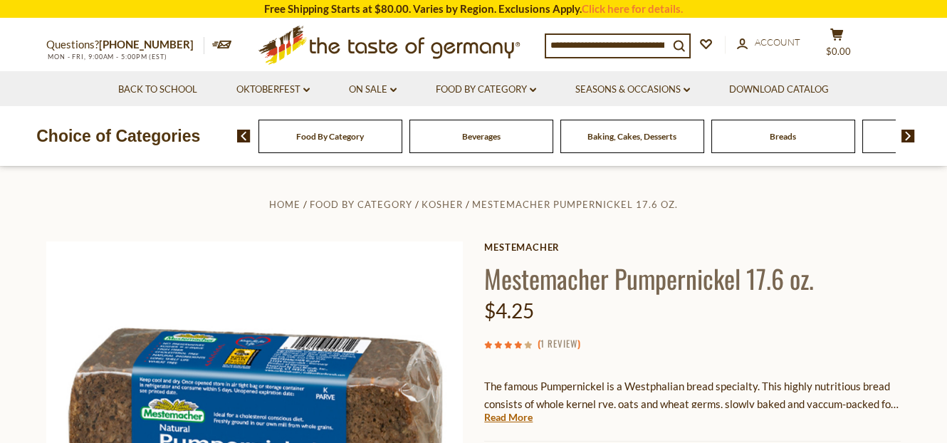 This screenshot has width=947, height=443. What do you see at coordinates (125, 45) in the screenshot?
I see `p: Questions?` at bounding box center [125, 45].